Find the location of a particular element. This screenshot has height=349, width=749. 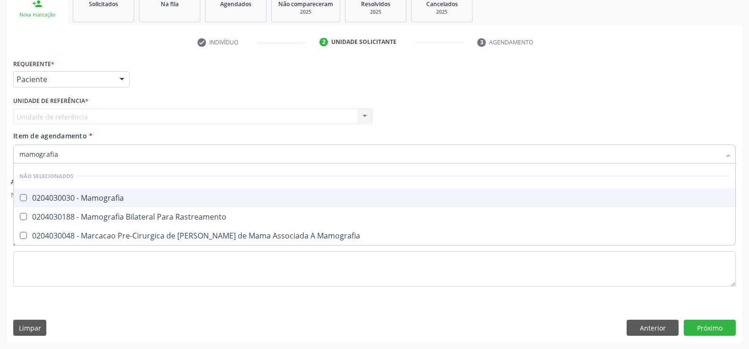

label: Requerente is located at coordinates (34, 64).